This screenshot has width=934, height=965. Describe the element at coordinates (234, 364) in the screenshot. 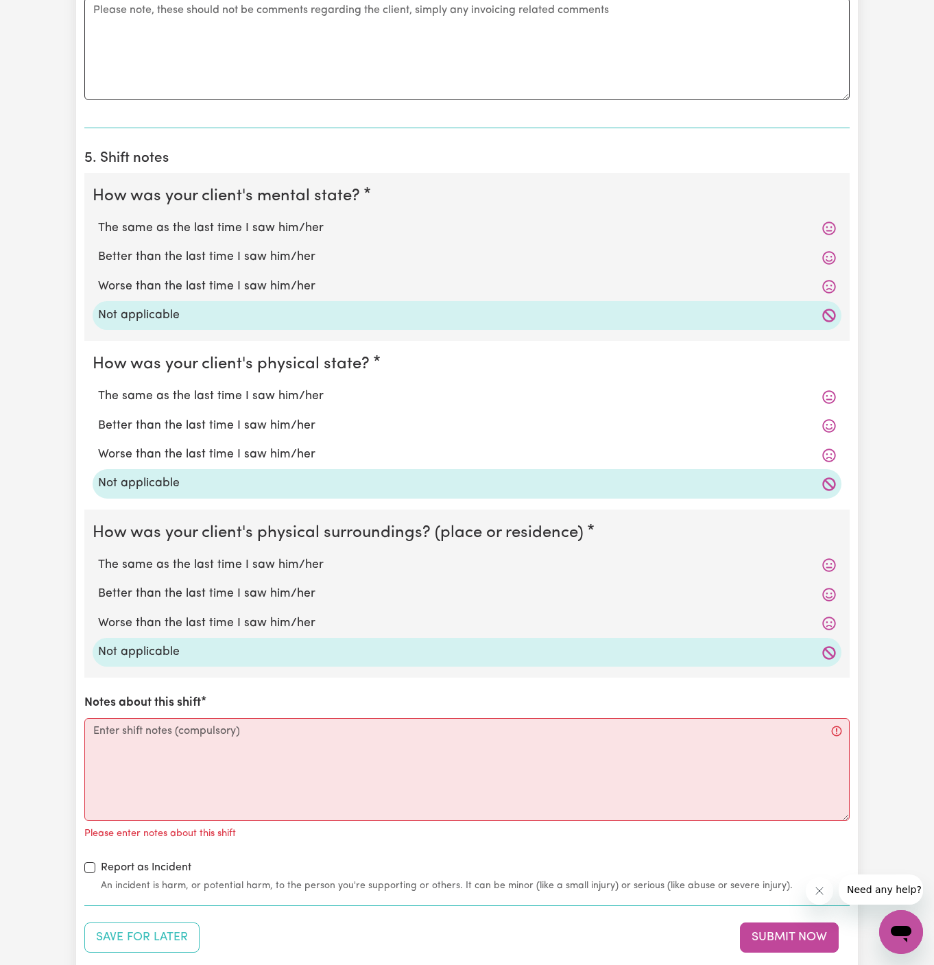

I see `legend: How was your client's physical state?` at that location.